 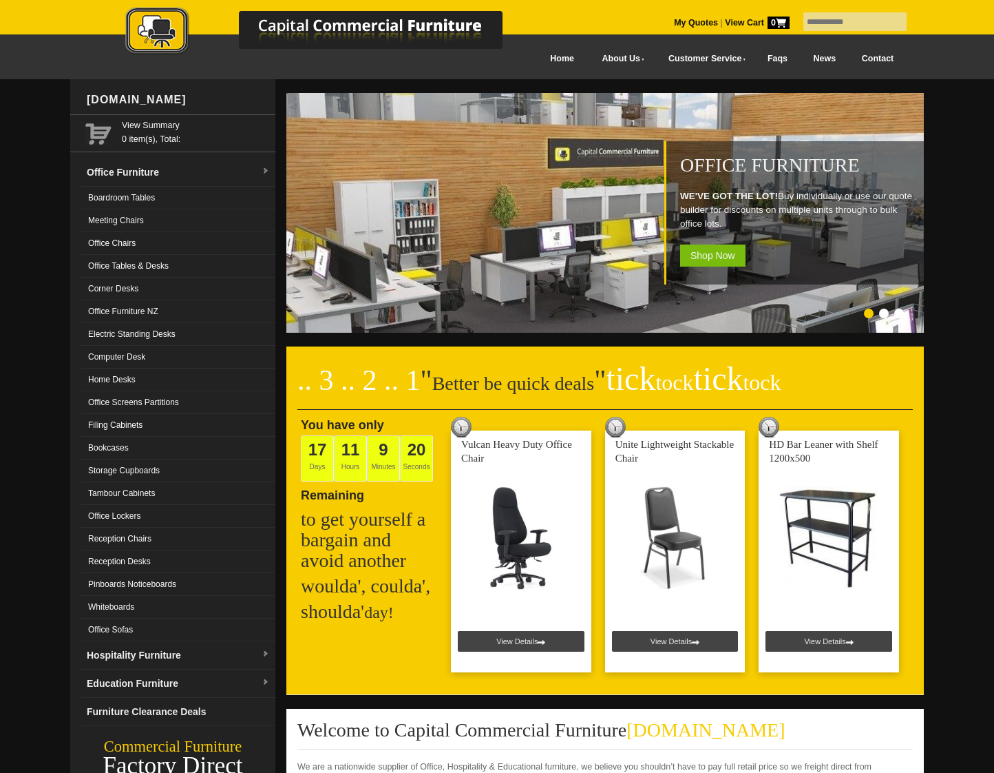 What do you see at coordinates (756, 23) in the screenshot?
I see `a: View Cart0` at bounding box center [756, 23].